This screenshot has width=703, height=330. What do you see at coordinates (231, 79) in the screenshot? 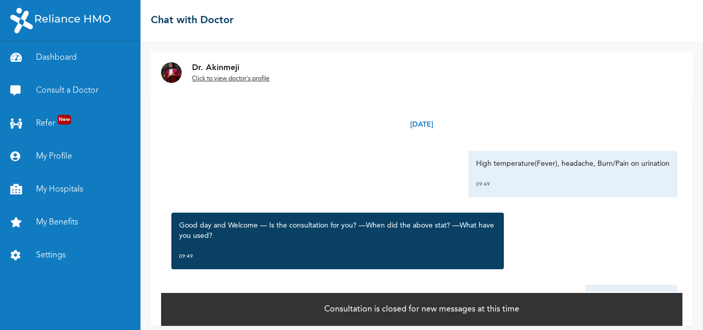
I see `u: Click to view doctor's profile` at bounding box center [231, 79].